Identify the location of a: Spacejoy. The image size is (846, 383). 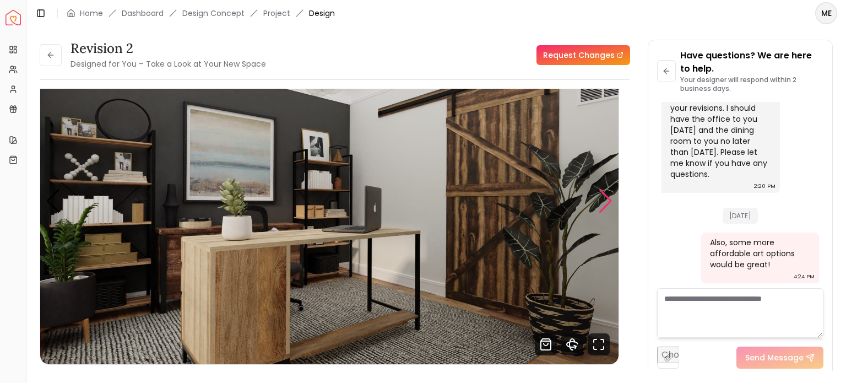
(13, 18).